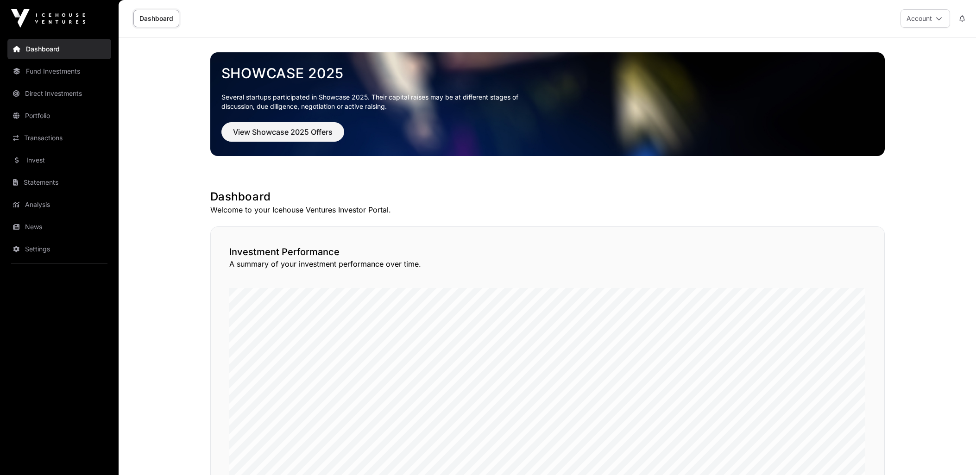  I want to click on a: Showcase 2025, so click(547, 73).